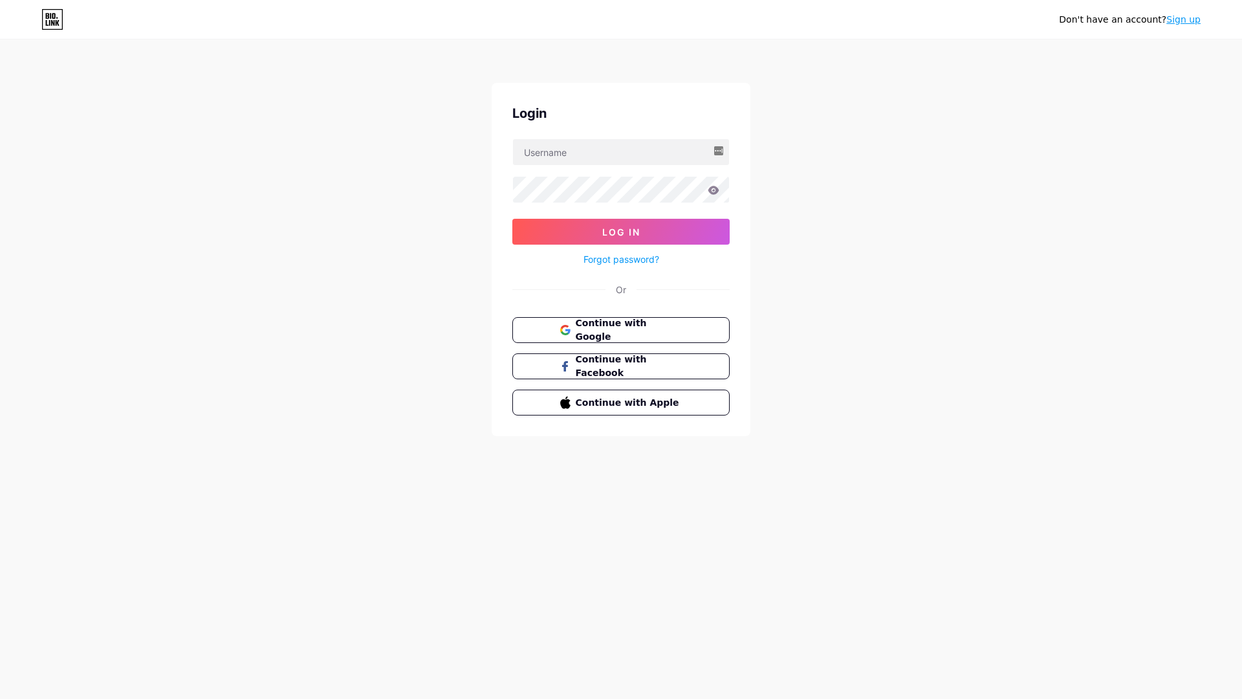  Describe the element at coordinates (629, 402) in the screenshot. I see `span: Continue with Apple` at that location.